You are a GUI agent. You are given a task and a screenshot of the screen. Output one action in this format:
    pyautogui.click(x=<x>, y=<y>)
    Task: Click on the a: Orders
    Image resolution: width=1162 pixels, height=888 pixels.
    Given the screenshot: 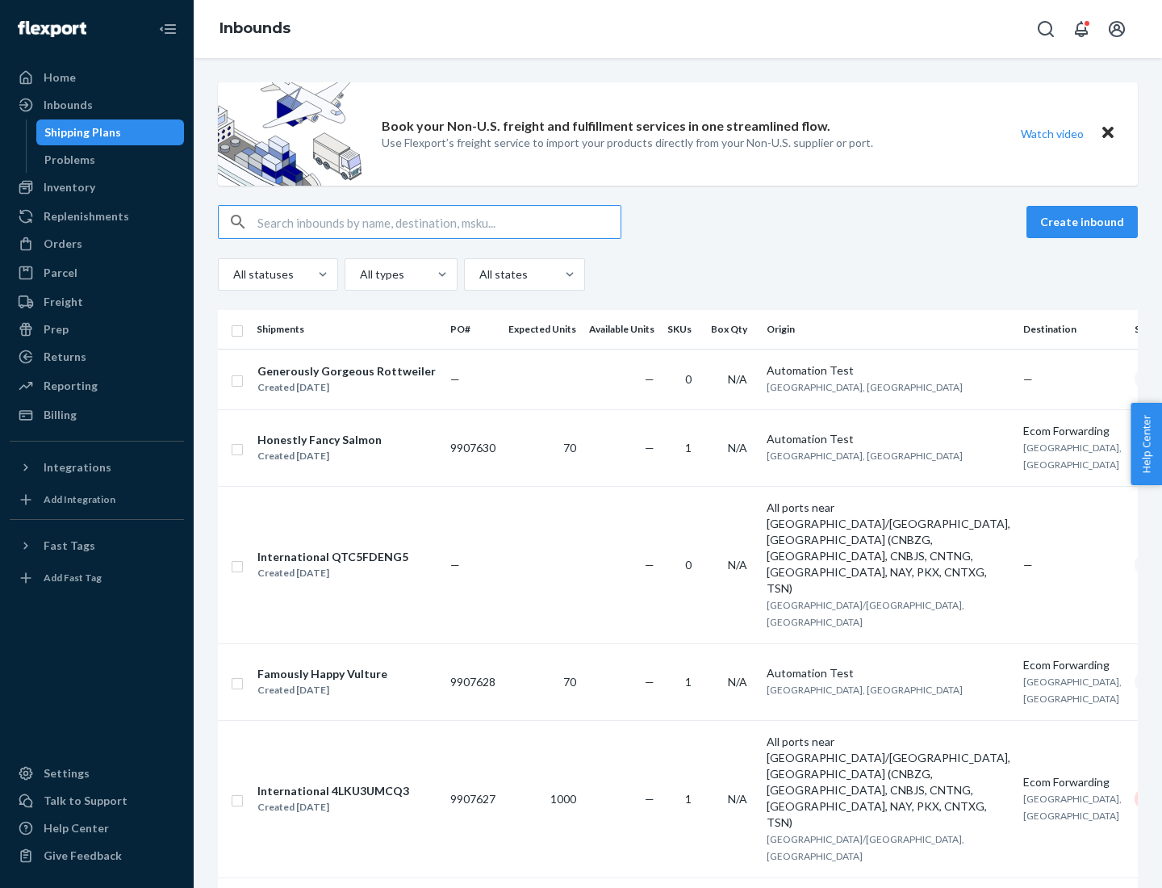 What is the action you would take?
    pyautogui.click(x=97, y=244)
    